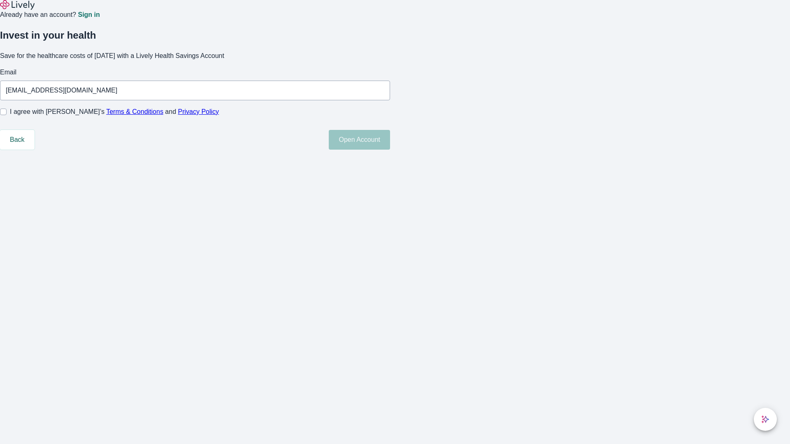 The image size is (790, 444). I want to click on a: Sign in, so click(88, 15).